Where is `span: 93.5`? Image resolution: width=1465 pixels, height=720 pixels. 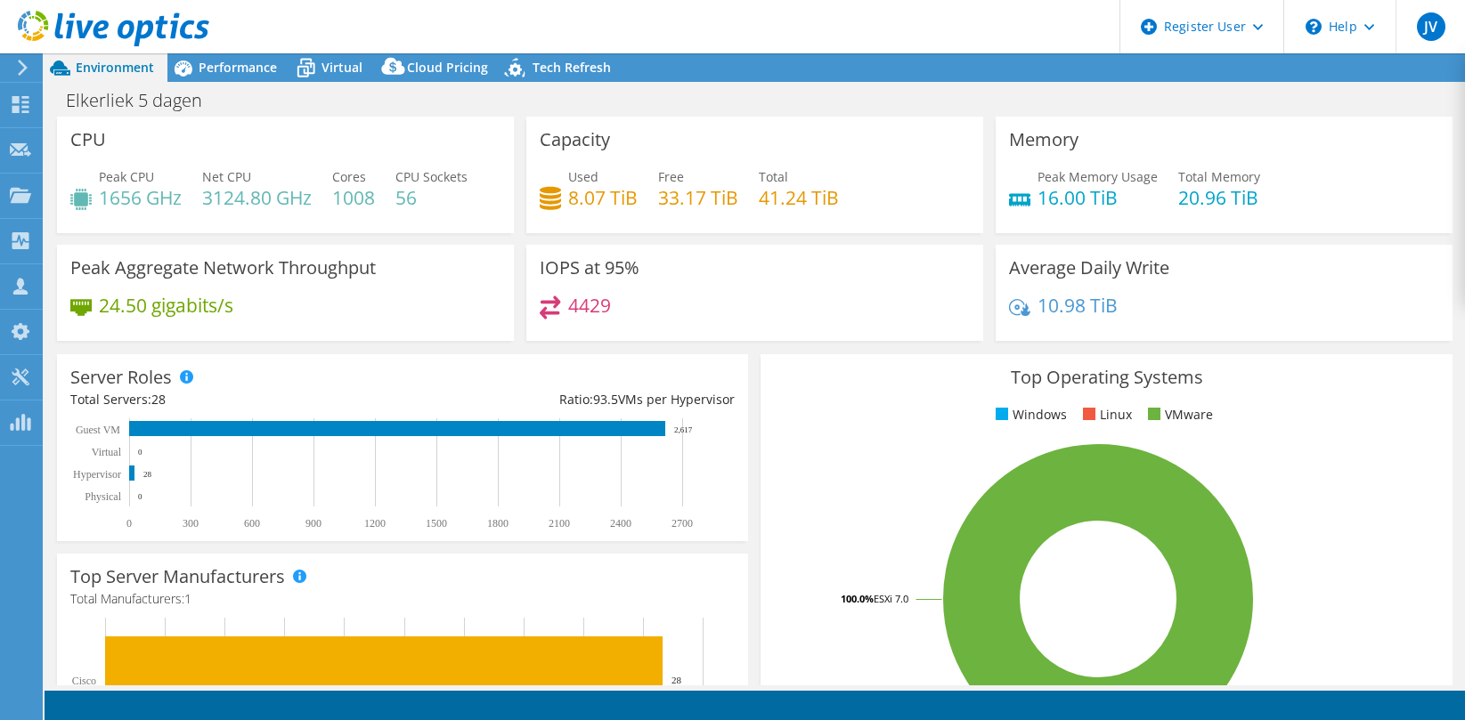
span: 93.5 is located at coordinates (605, 399).